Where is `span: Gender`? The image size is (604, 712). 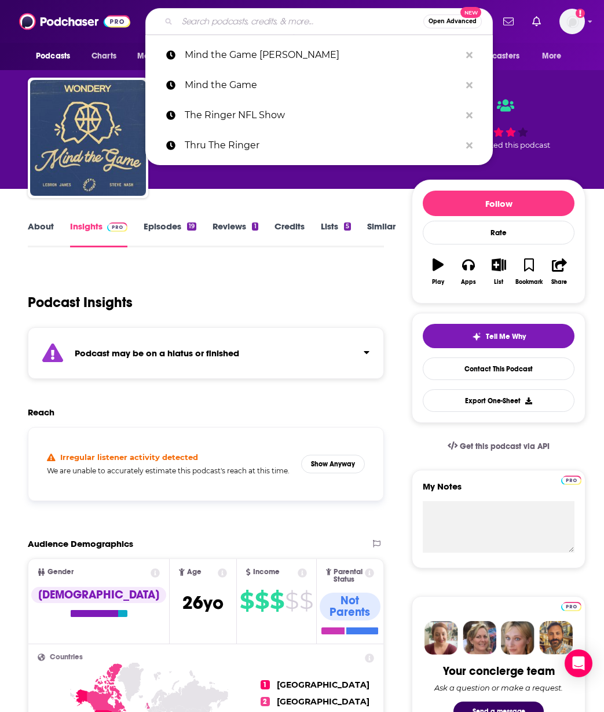
span: Gender is located at coordinates (60, 572).